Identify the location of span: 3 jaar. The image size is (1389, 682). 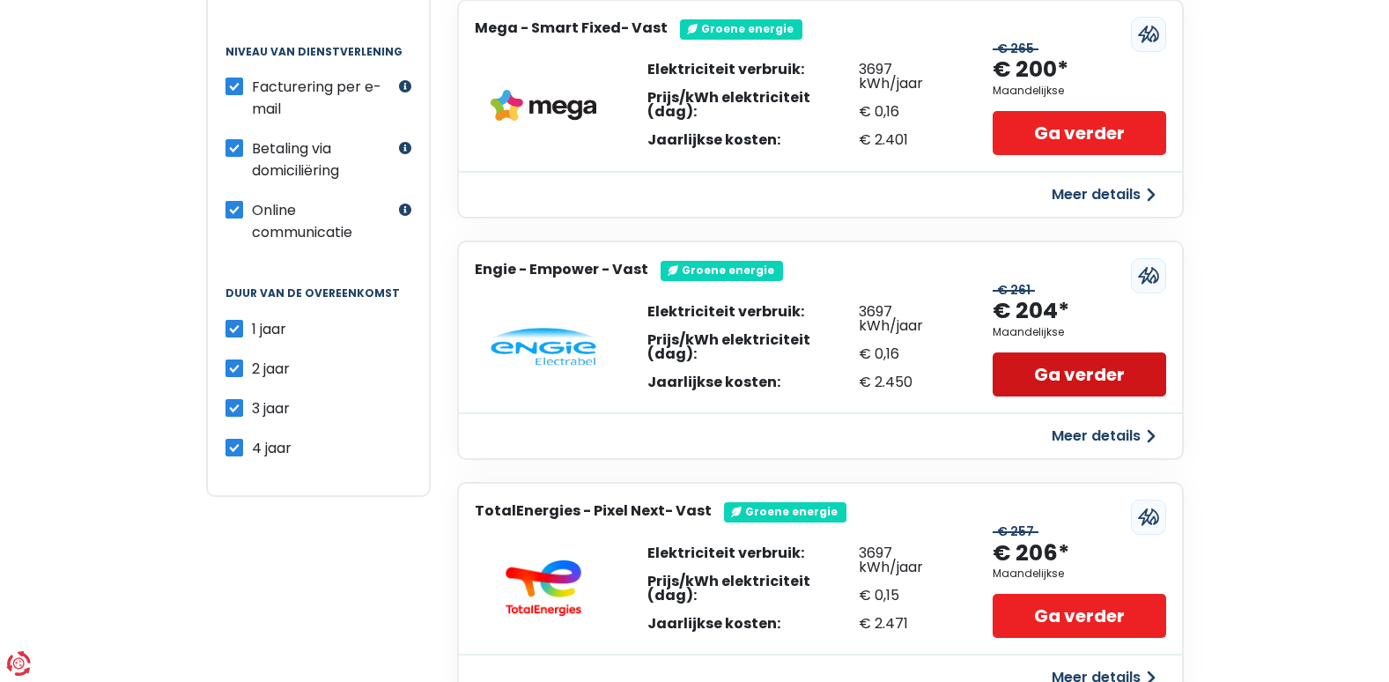
(270, 408).